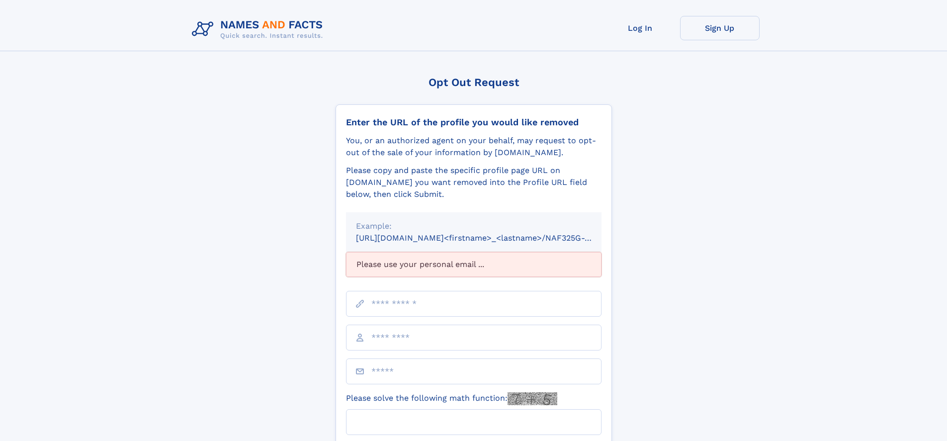 Image resolution: width=947 pixels, height=441 pixels. Describe the element at coordinates (474, 265) in the screenshot. I see `div: Please use your personal email ...` at that location.